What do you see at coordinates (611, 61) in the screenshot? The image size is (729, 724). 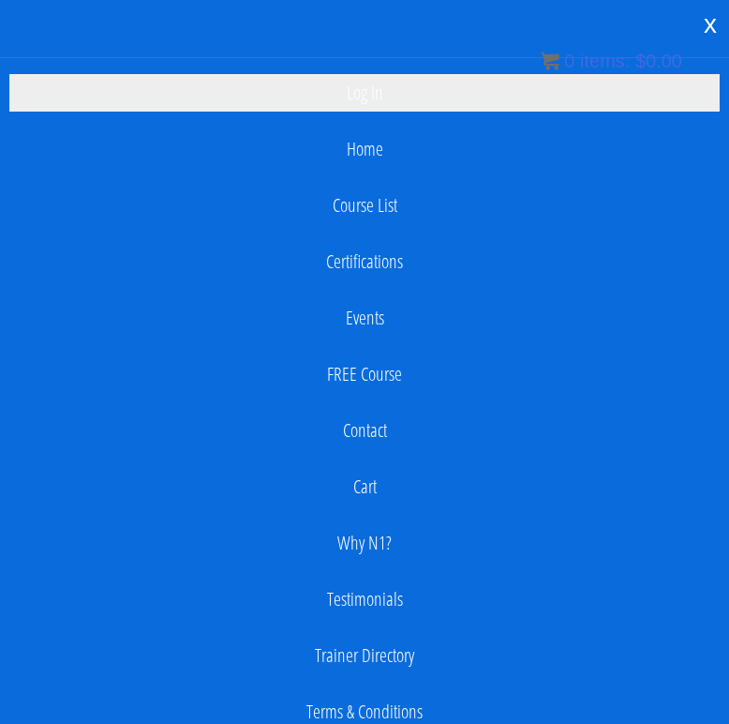 I see `a: 0 items: $0.00` at bounding box center [611, 61].